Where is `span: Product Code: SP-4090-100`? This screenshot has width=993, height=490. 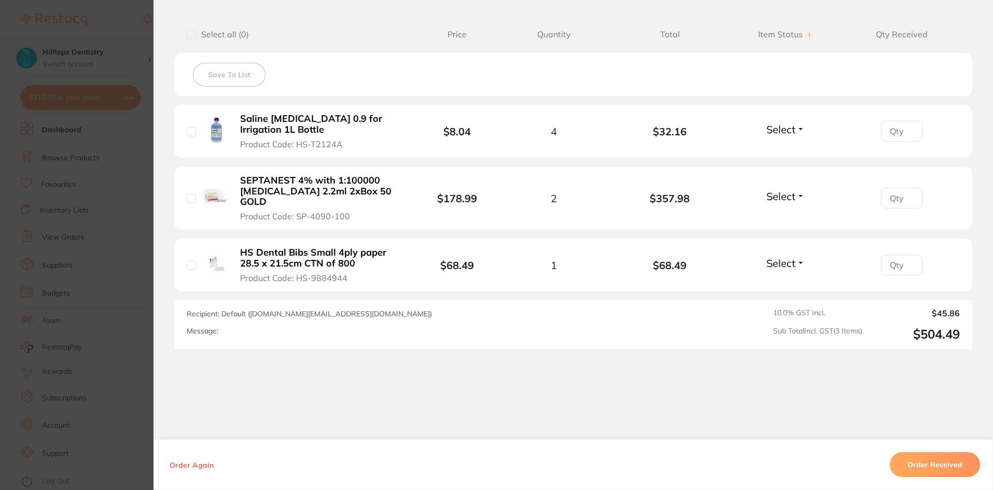 span: Product Code: SP-4090-100 is located at coordinates (295, 216).